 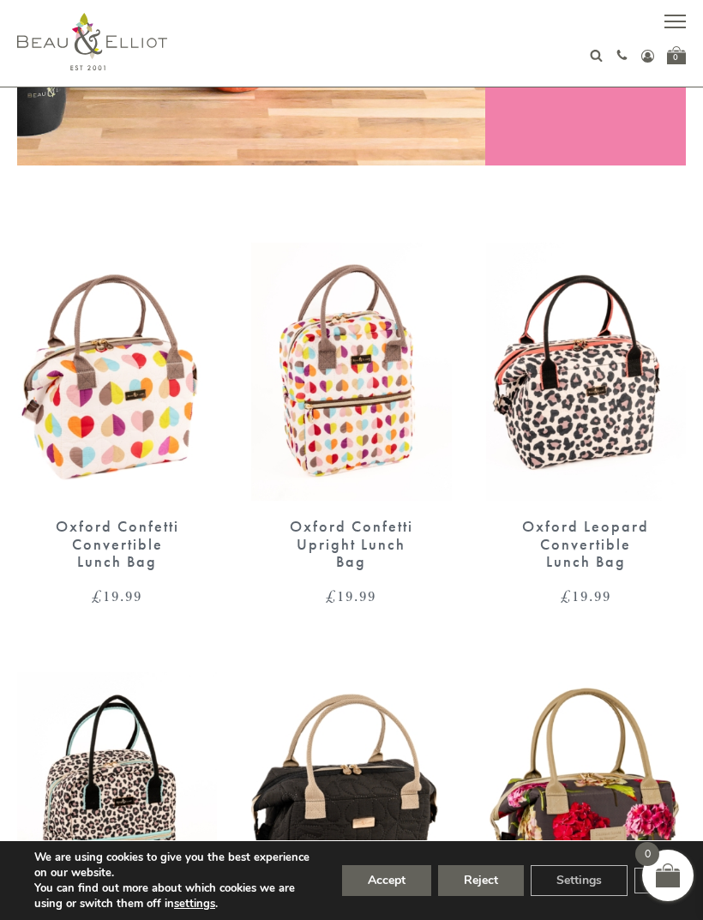 I want to click on button: Accept, so click(x=387, y=881).